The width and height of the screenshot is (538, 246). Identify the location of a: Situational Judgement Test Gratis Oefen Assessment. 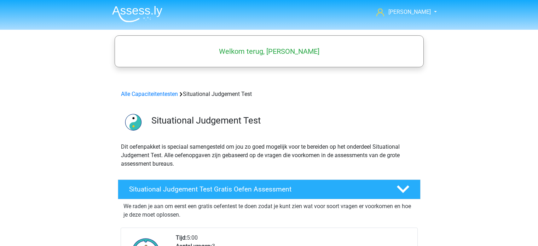
(269, 189).